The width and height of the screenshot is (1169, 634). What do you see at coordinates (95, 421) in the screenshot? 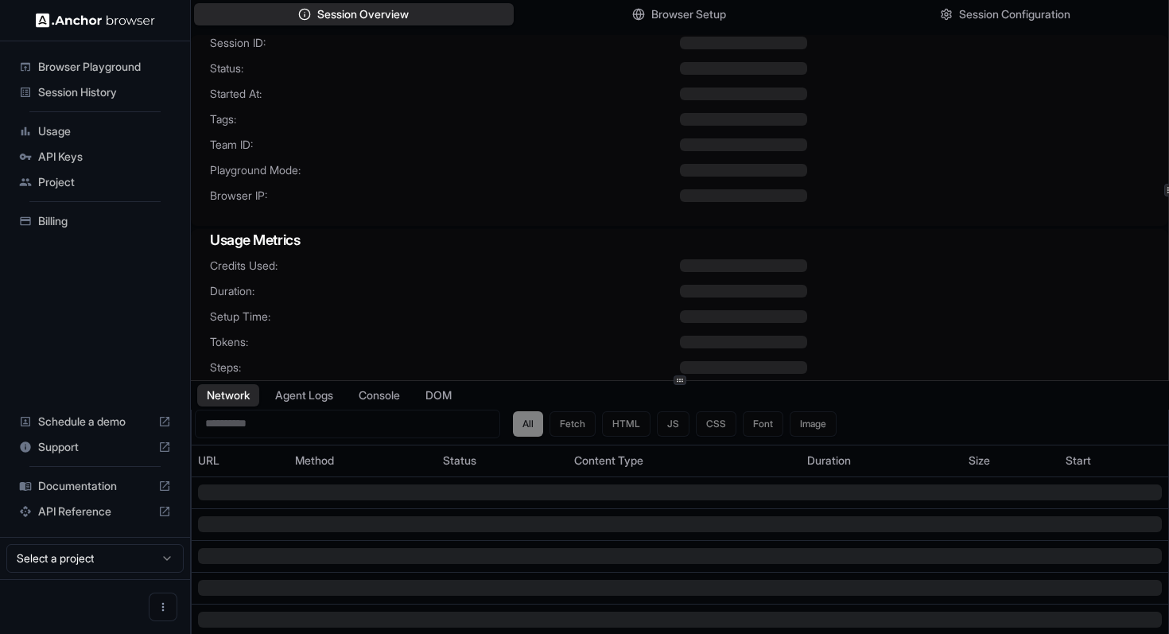
I see `div: Schedule a demo` at bounding box center [95, 421].